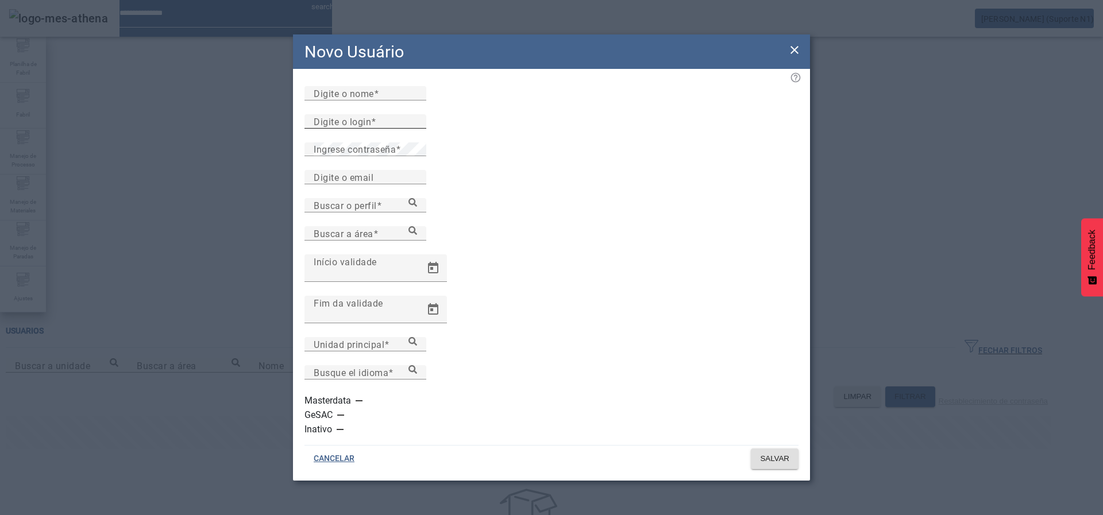  Describe the element at coordinates (351, 372) in the screenshot. I see `mat-label: Busque el idioma` at that location.